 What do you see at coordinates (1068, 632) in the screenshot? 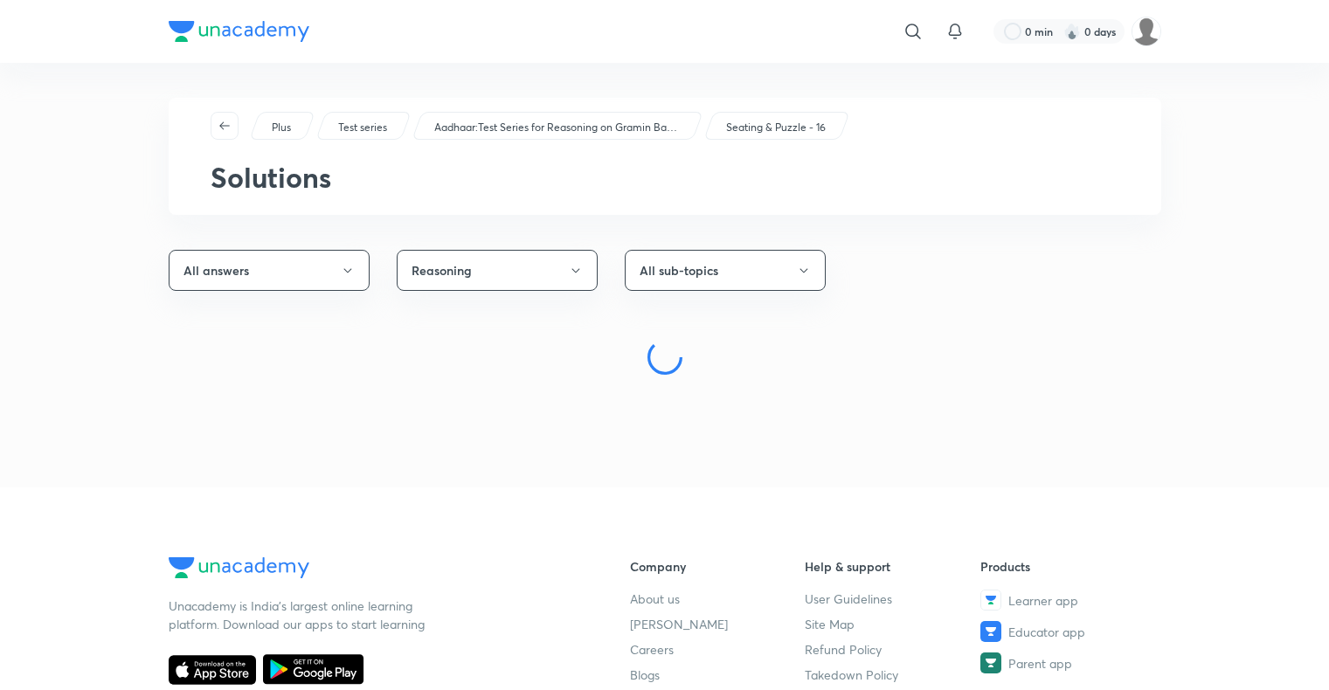
I see `a: Educator app` at bounding box center [1068, 632].